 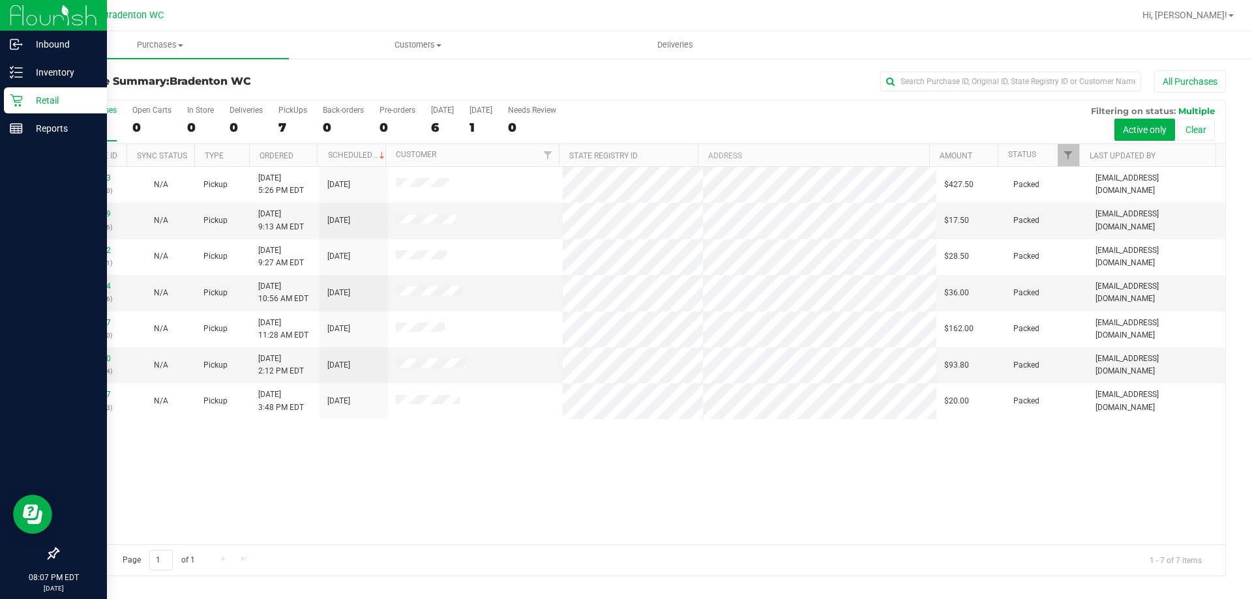 I want to click on input: 1, so click(x=161, y=560).